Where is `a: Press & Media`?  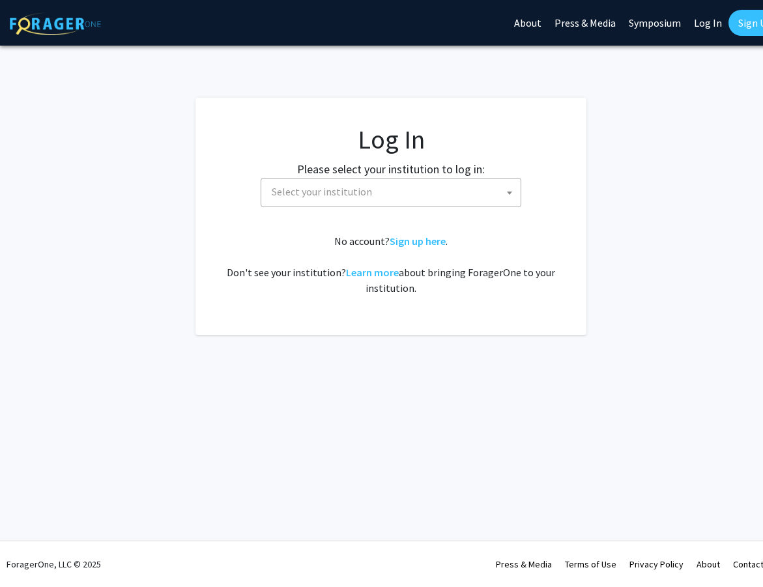 a: Press & Media is located at coordinates (524, 565).